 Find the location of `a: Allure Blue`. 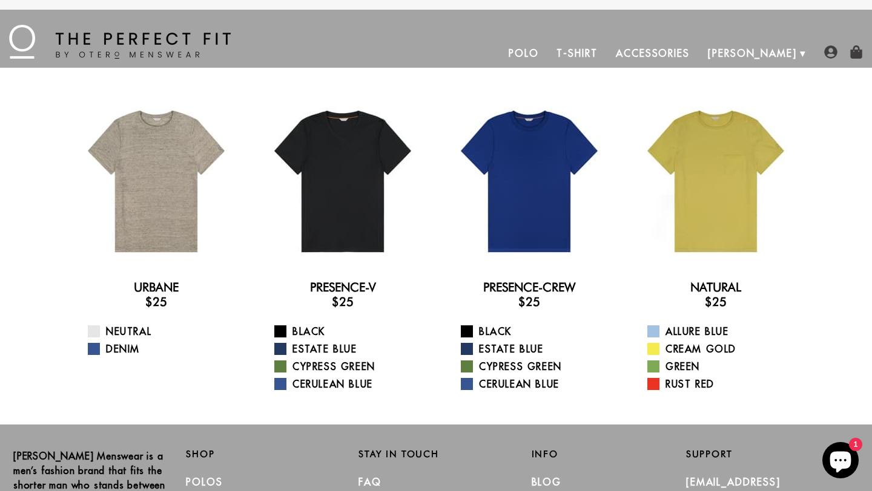

a: Allure Blue is located at coordinates (723, 332).